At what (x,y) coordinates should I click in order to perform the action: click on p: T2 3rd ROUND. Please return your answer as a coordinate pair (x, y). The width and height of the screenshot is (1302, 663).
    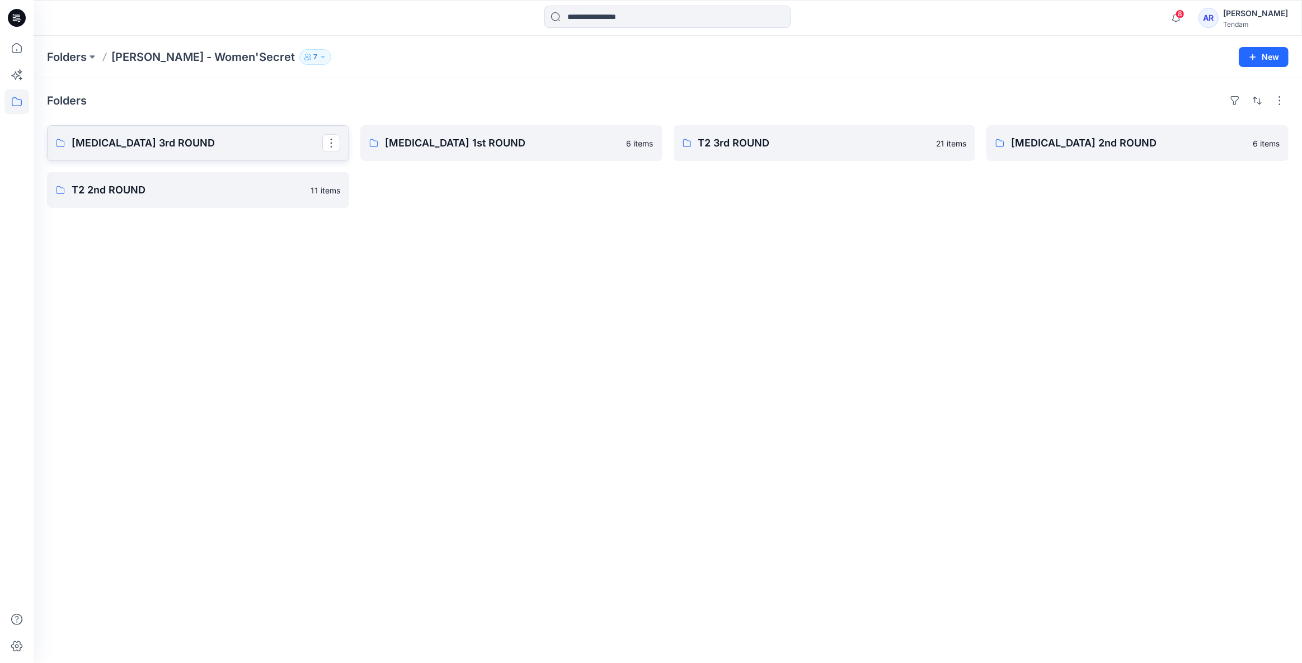
    Looking at the image, I should click on (814, 143).